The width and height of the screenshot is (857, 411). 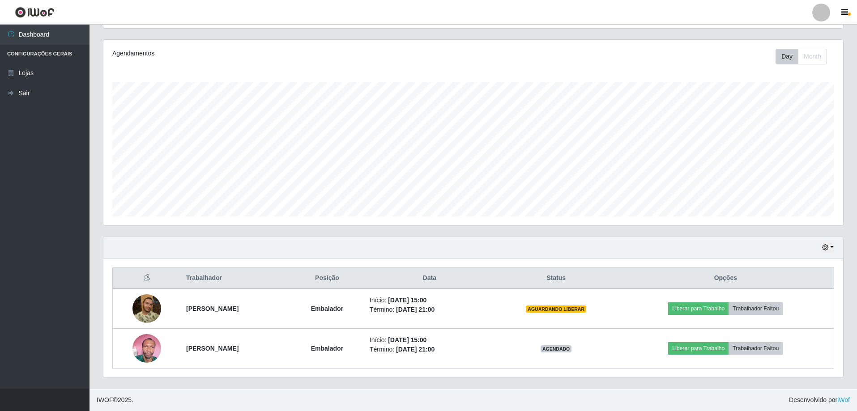 What do you see at coordinates (819, 400) in the screenshot?
I see `span: Desenvolvido por` at bounding box center [819, 400].